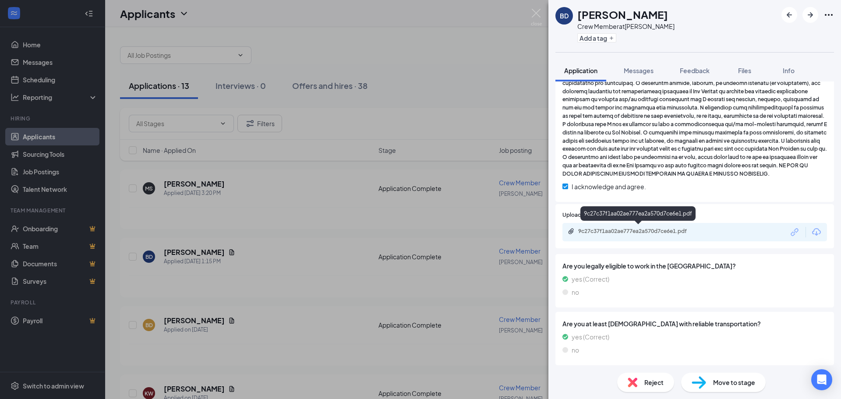 This screenshot has width=841, height=399. I want to click on span: Info, so click(789, 71).